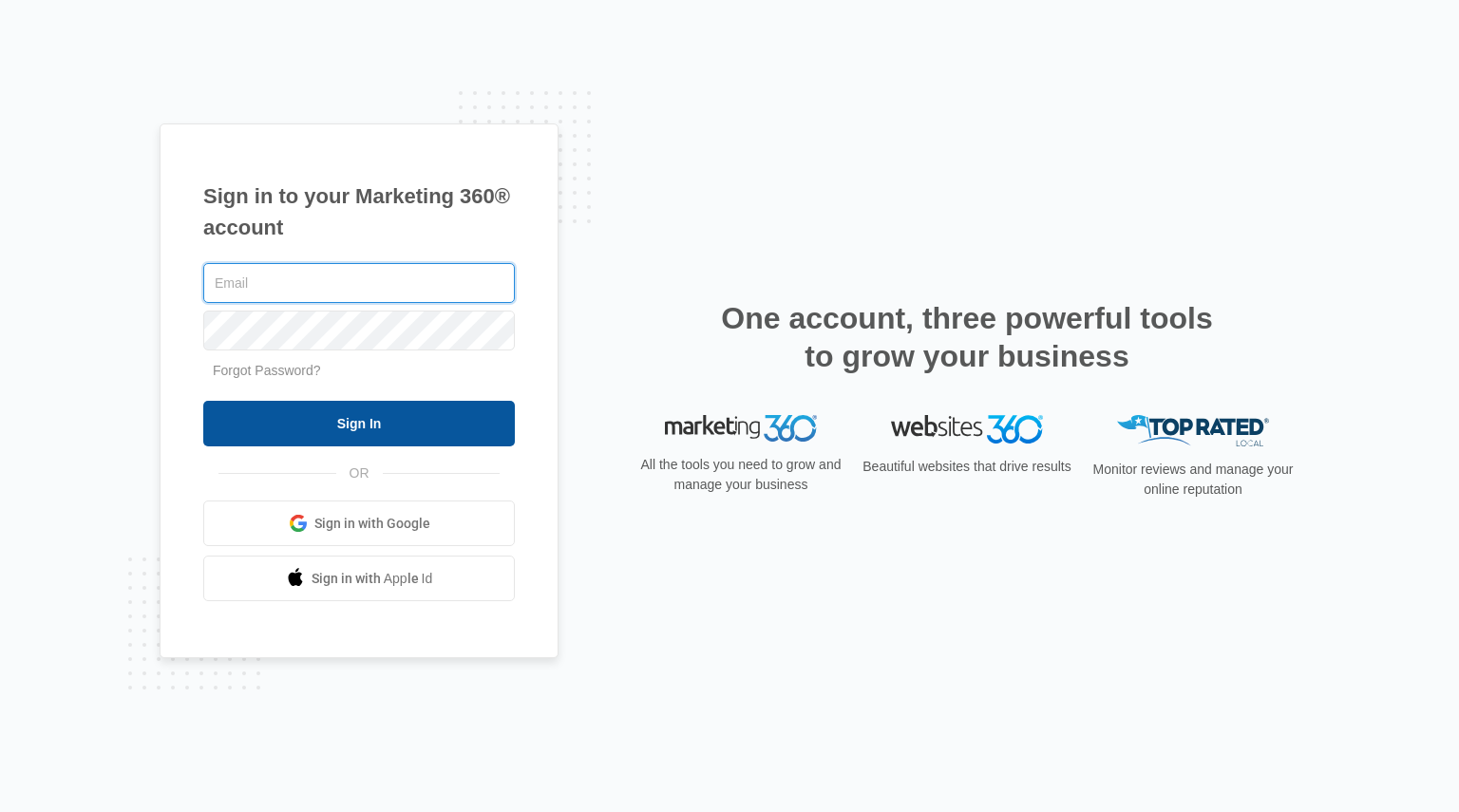 The width and height of the screenshot is (1459, 812). Describe the element at coordinates (373, 578) in the screenshot. I see `span: Sign in with Apple Id` at that location.